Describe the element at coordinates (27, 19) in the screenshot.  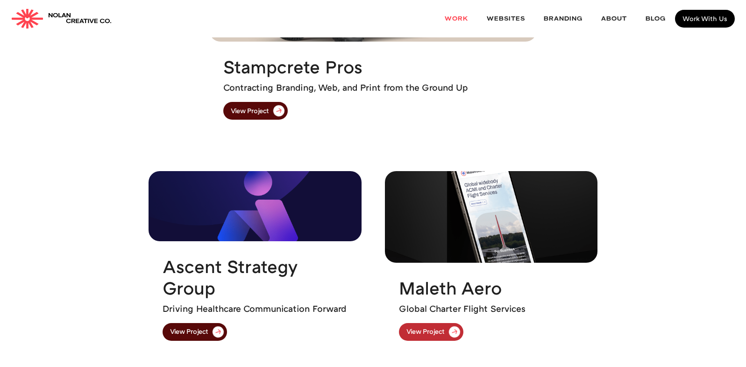
I see `img: Nolan Creative Co.` at that location.